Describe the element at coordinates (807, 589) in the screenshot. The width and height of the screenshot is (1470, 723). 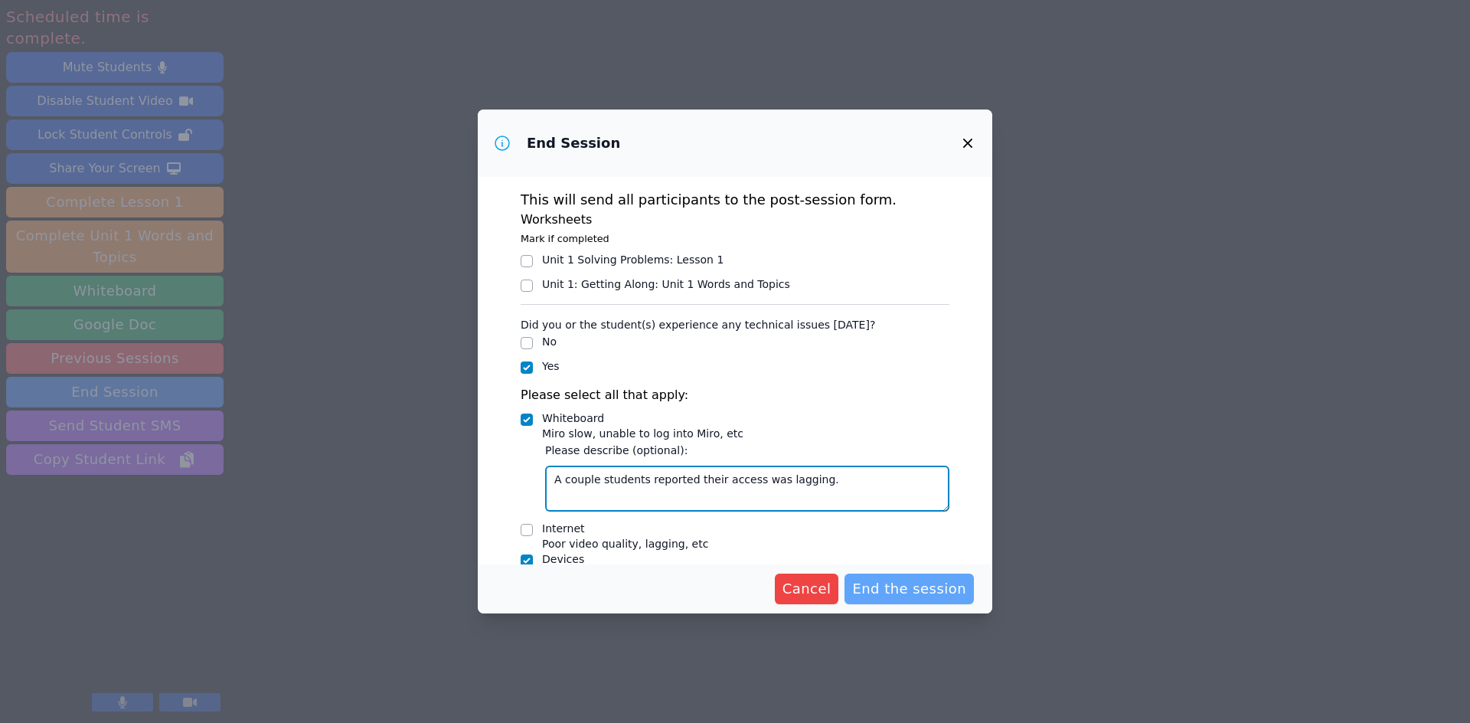
I see `span: Cancel` at that location.